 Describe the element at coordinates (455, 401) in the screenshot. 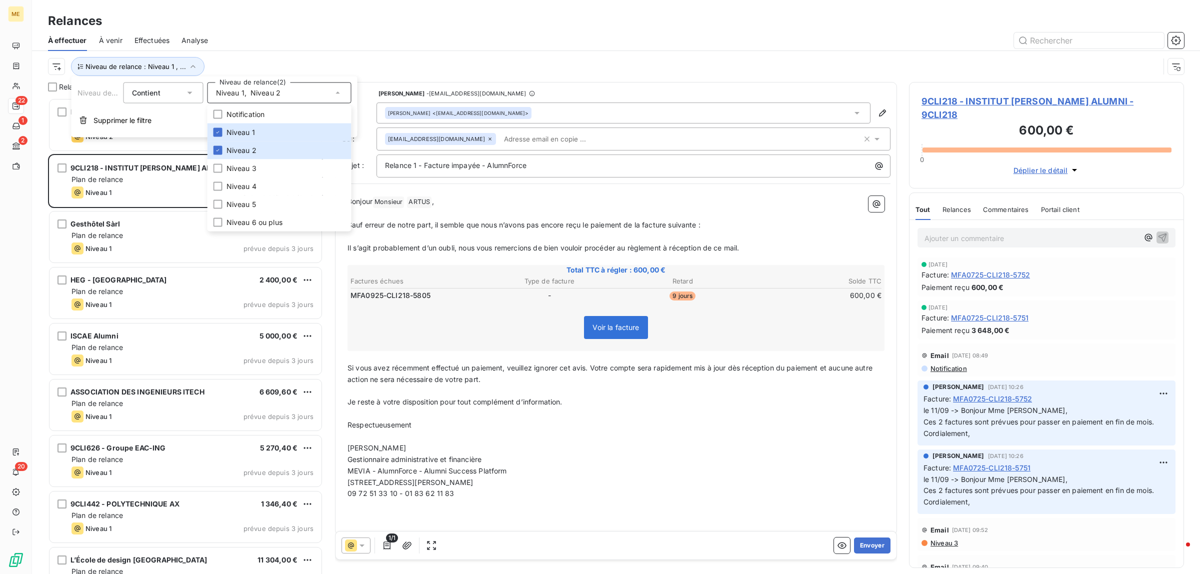

I see `span: Je reste à votre disposition pour tout complément d’information.` at that location.